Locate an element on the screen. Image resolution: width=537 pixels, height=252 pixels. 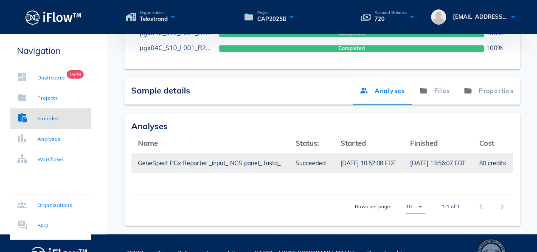
span: Organization is located at coordinates (154, 13).